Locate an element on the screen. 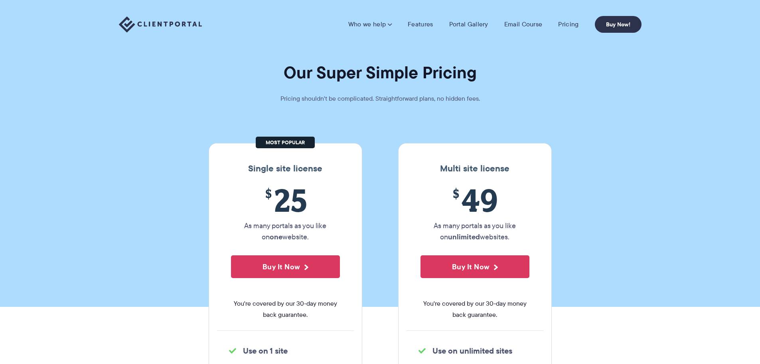  a: Buy Now! is located at coordinates (618, 24).